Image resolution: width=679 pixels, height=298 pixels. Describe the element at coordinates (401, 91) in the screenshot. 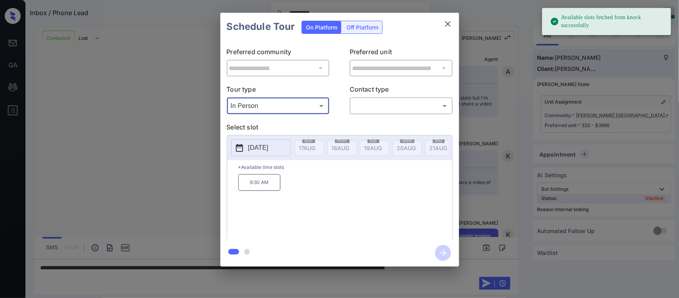

I see `p: Contact type` at that location.